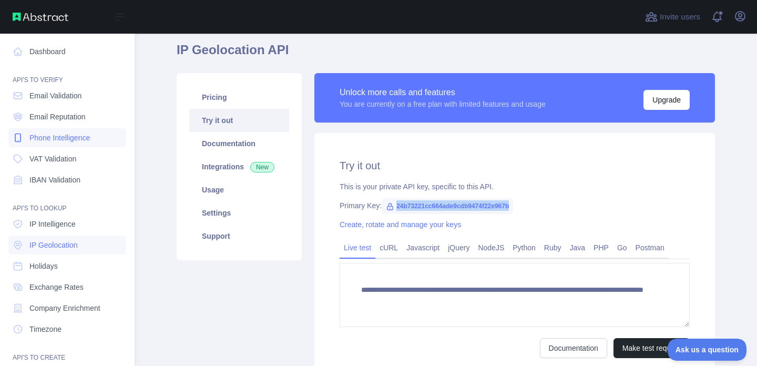 This screenshot has height=366, width=757. Describe the element at coordinates (446, 54) in the screenshot. I see `h1: IP Geolocation API` at that location.